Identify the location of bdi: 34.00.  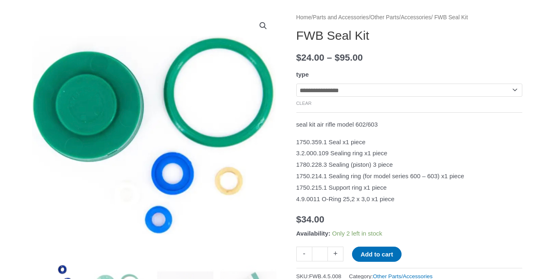
(310, 219).